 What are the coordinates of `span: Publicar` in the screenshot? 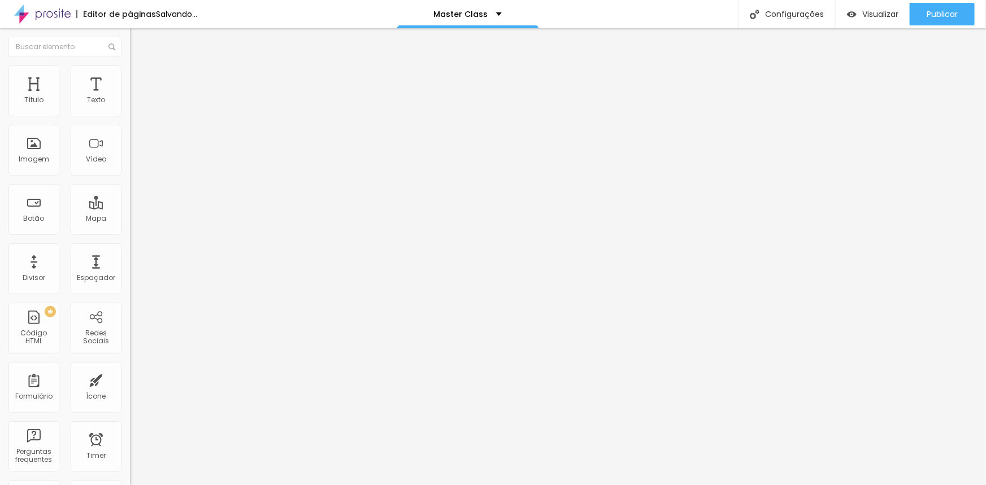 It's located at (942, 14).